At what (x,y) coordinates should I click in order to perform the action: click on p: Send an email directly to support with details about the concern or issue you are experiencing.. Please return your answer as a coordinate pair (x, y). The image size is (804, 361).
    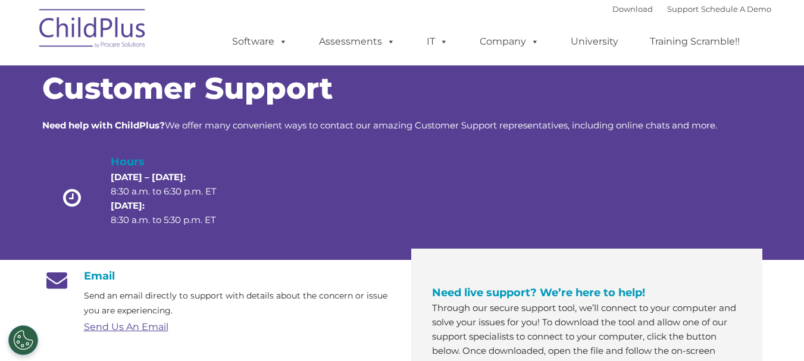
    Looking at the image, I should click on (239, 304).